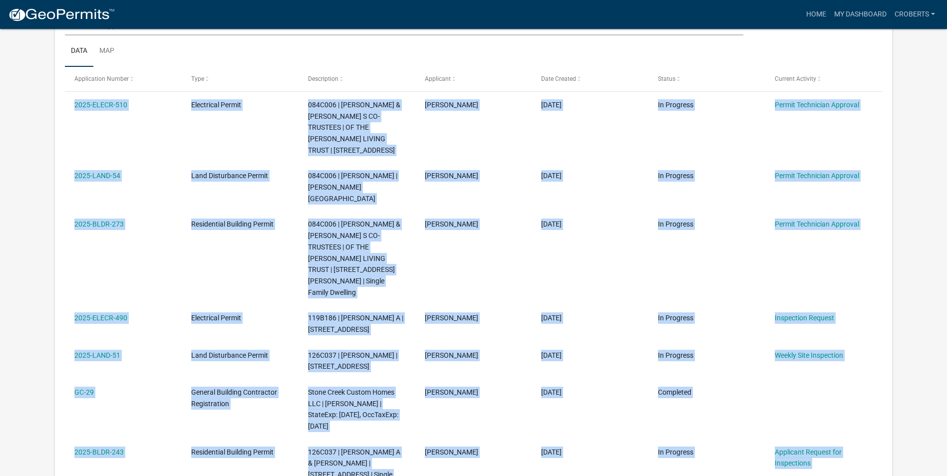  Describe the element at coordinates (123, 79) in the screenshot. I see `datatable-header-cell: Application Number` at that location.